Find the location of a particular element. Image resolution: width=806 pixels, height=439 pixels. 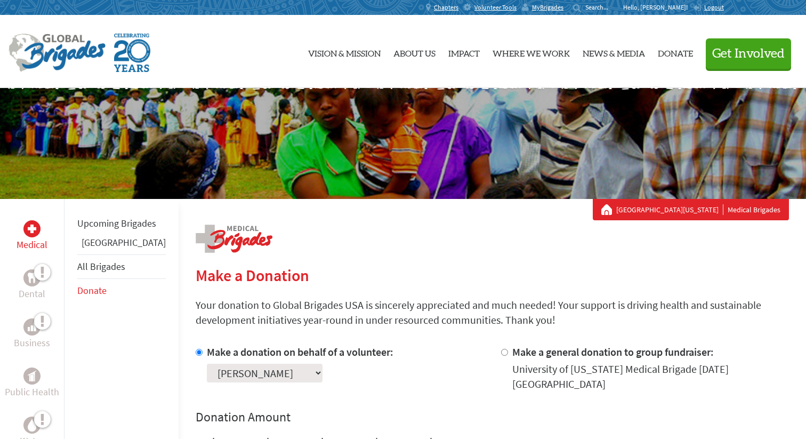

span: Volunteer Tools is located at coordinates (495, 7).